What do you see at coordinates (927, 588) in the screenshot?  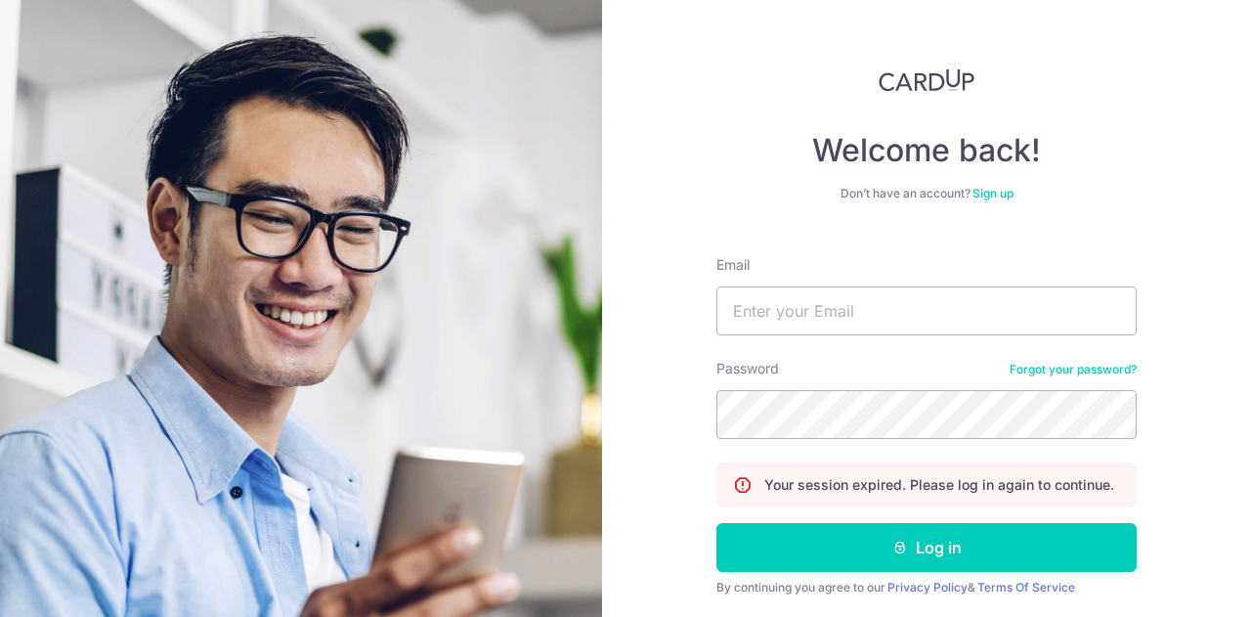 I see `div: By continuing you agree to our &` at bounding box center [927, 588].